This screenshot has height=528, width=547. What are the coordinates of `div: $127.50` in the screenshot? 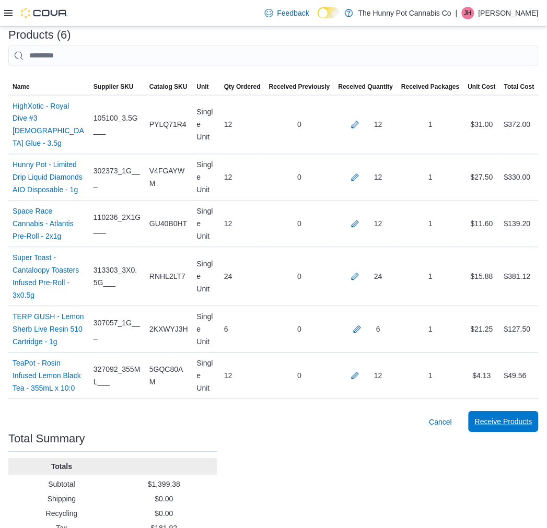 It's located at (517, 330).